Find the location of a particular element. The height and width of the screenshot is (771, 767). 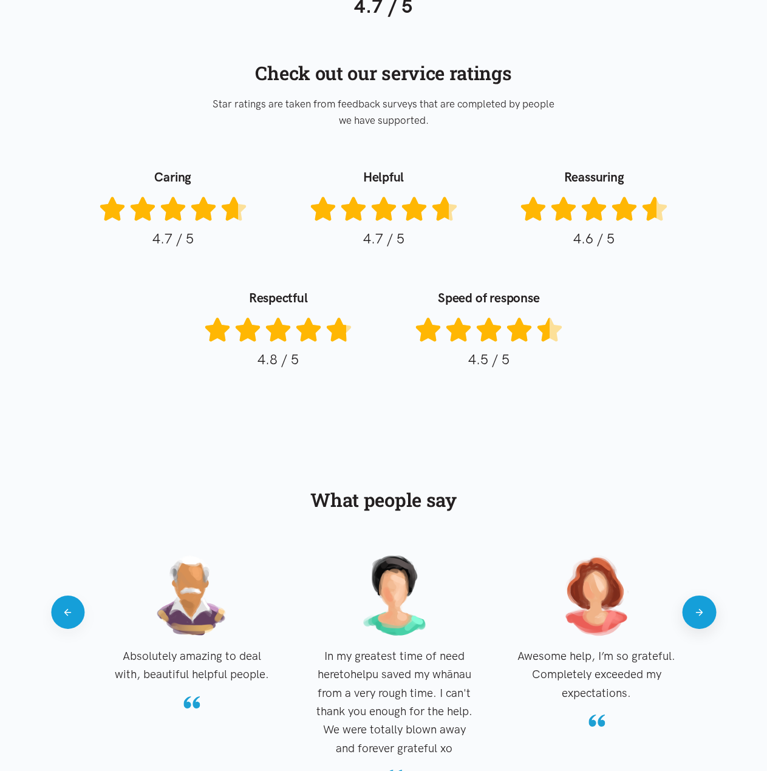

div: Awesome help, I’m so grateful. Completely exceeded my expectations. is located at coordinates (596, 675).